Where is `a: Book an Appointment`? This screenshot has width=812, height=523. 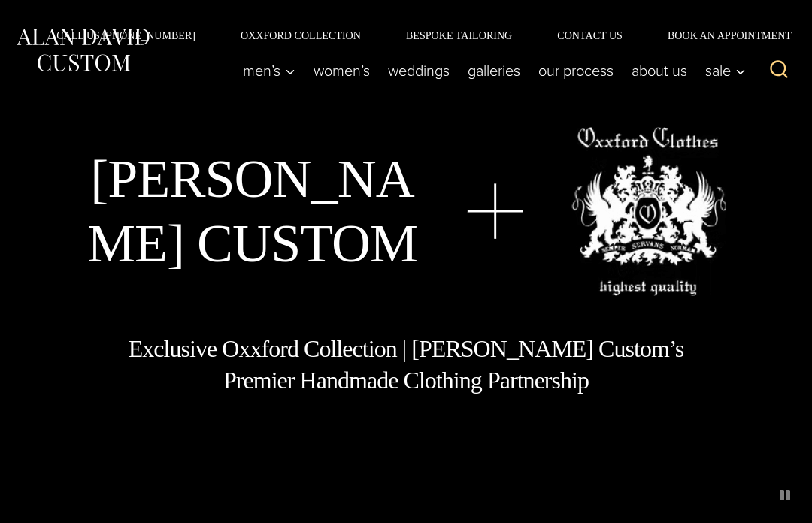
a: Book an Appointment is located at coordinates (721, 35).